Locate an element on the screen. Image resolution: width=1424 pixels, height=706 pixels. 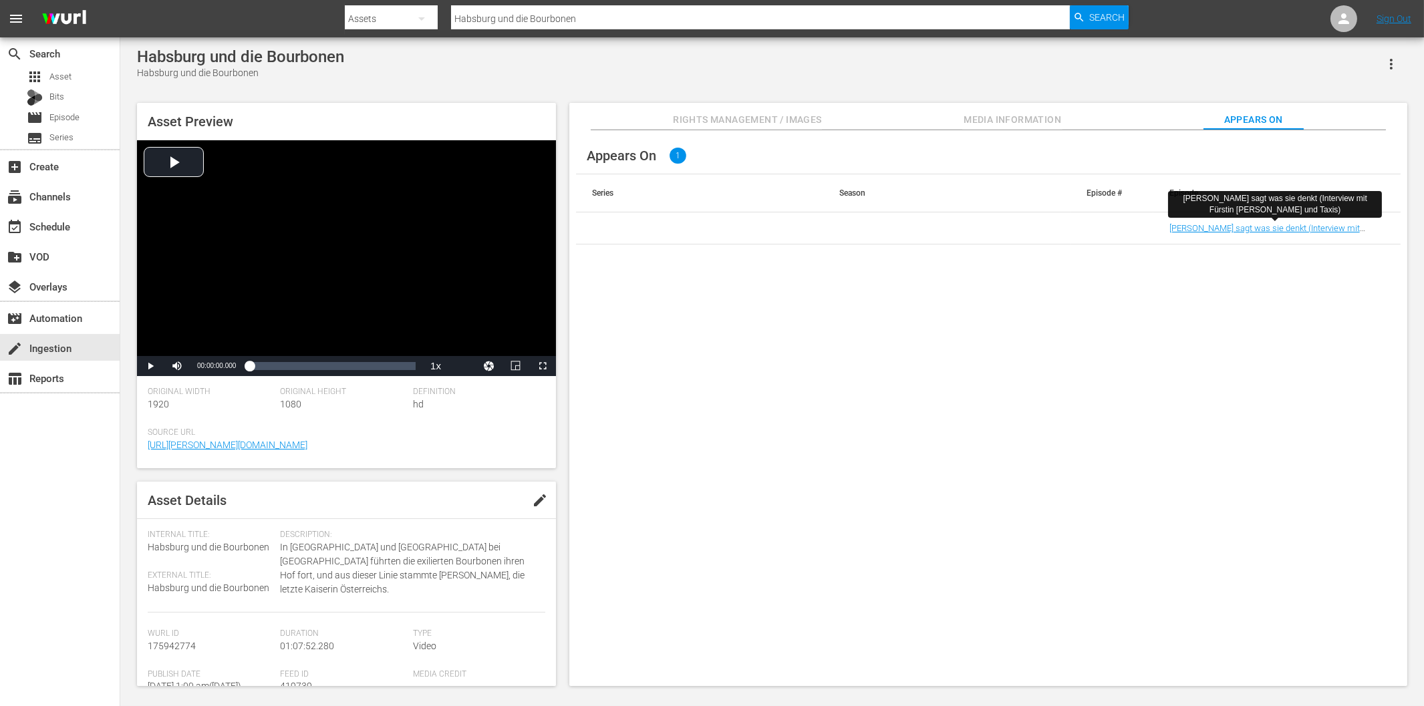
th: Season is located at coordinates (947, 193).